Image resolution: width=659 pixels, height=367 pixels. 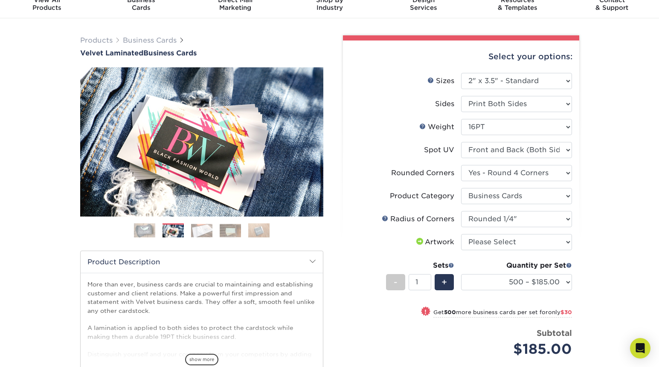 What do you see at coordinates (554, 333) in the screenshot?
I see `strong: Subtotal` at bounding box center [554, 333].